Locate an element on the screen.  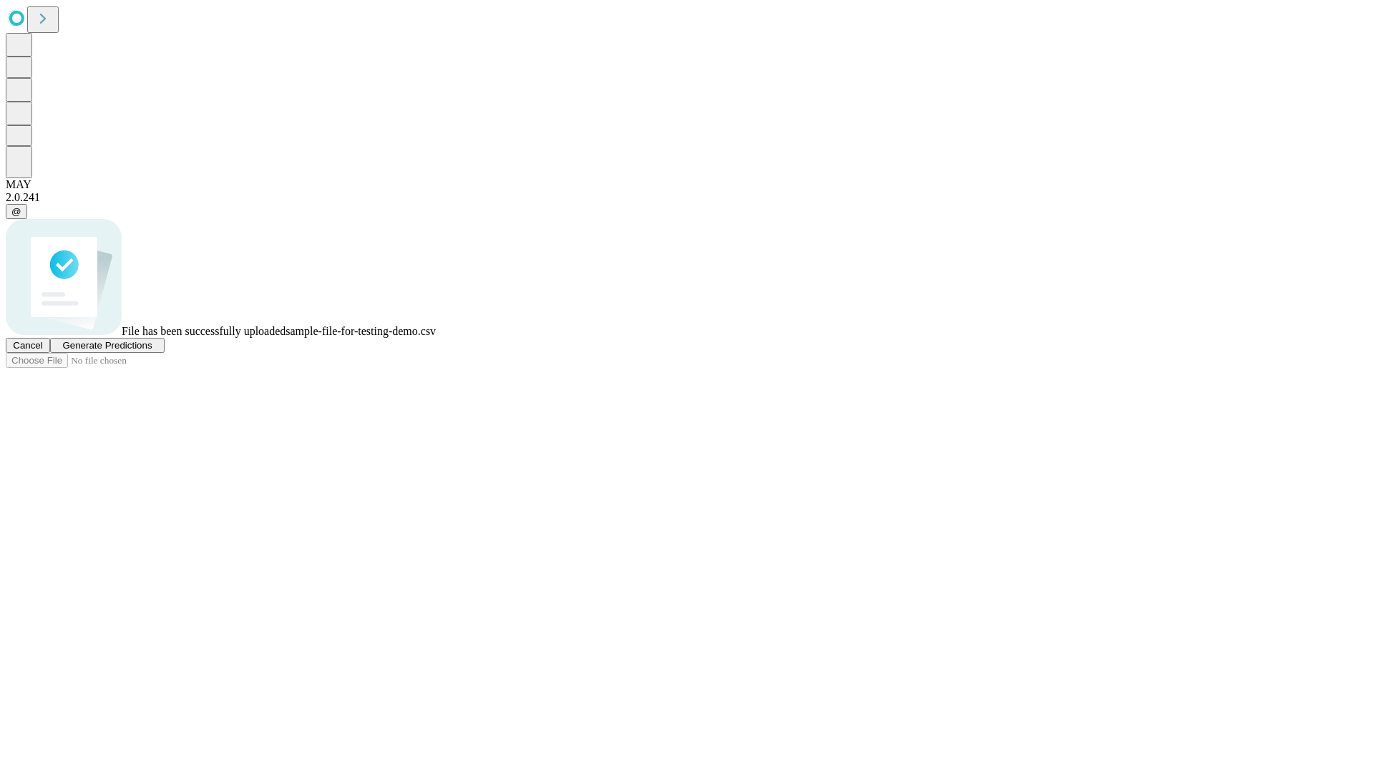
span: Generate Predictions is located at coordinates (107, 345).